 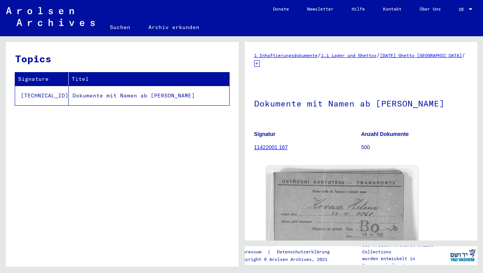 What do you see at coordinates (349, 55) in the screenshot?
I see `a: 1.1 Lager und Ghettos` at bounding box center [349, 55].